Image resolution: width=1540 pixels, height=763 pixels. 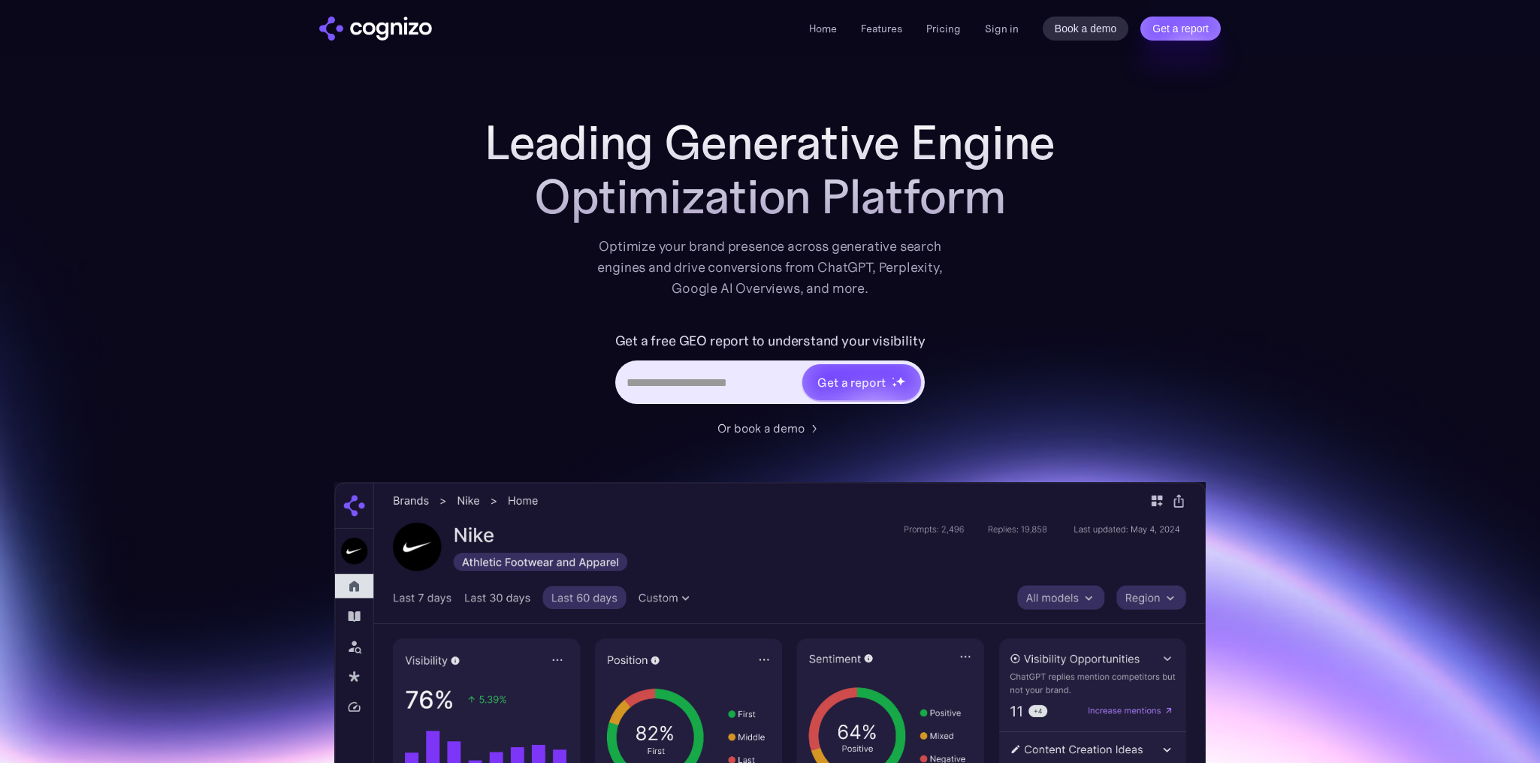 I want to click on div: Get a report, so click(x=851, y=382).